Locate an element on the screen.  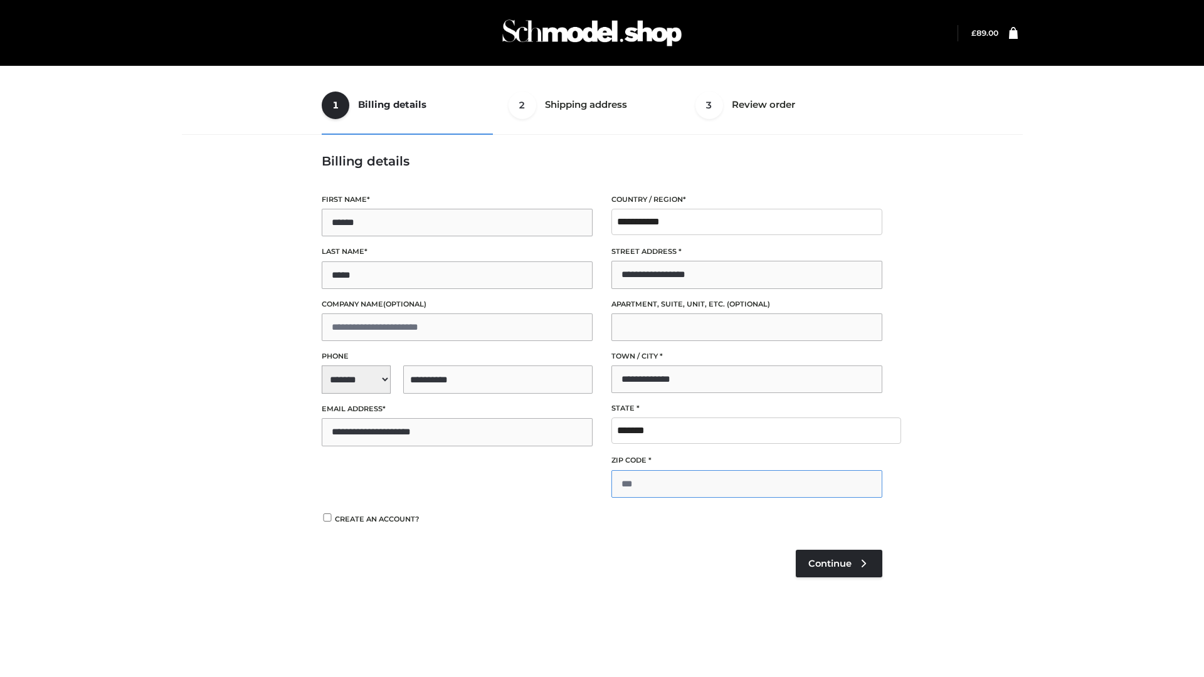
a: Schmodel Admin 964 is located at coordinates (592, 33).